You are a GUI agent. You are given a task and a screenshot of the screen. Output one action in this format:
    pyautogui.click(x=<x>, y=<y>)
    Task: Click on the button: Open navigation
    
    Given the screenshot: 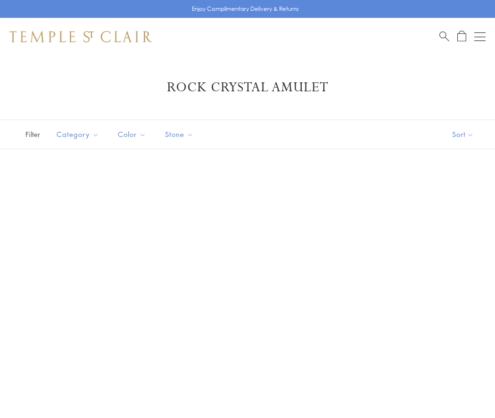 What is the action you would take?
    pyautogui.click(x=480, y=37)
    